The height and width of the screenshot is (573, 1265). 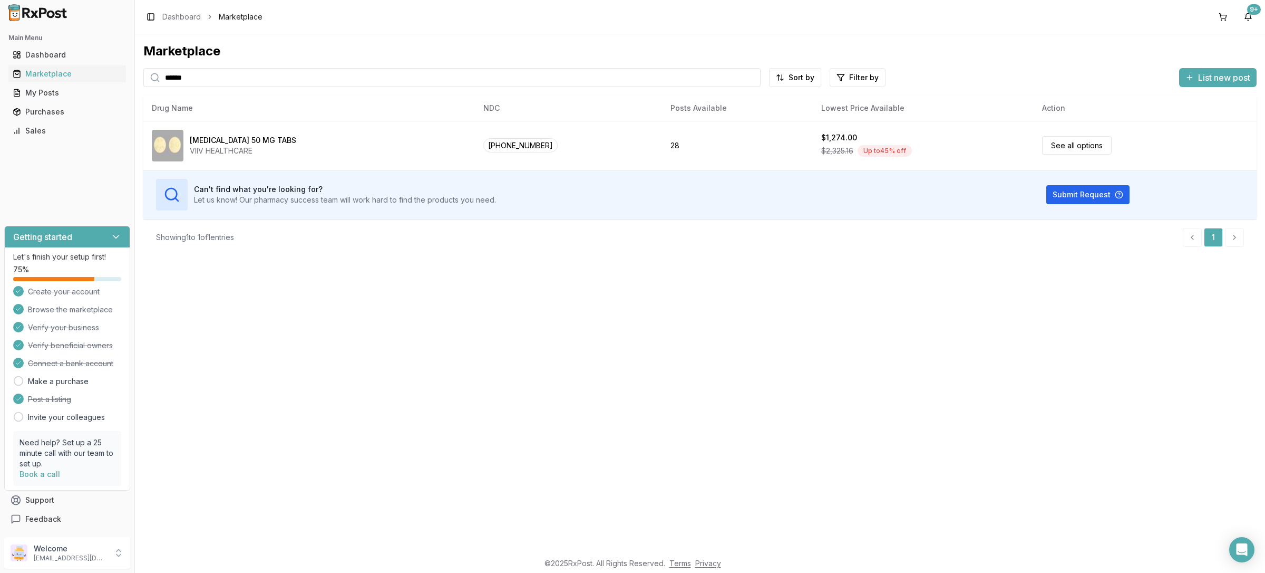 I want to click on p: Let's finish your setup first!, so click(x=67, y=257).